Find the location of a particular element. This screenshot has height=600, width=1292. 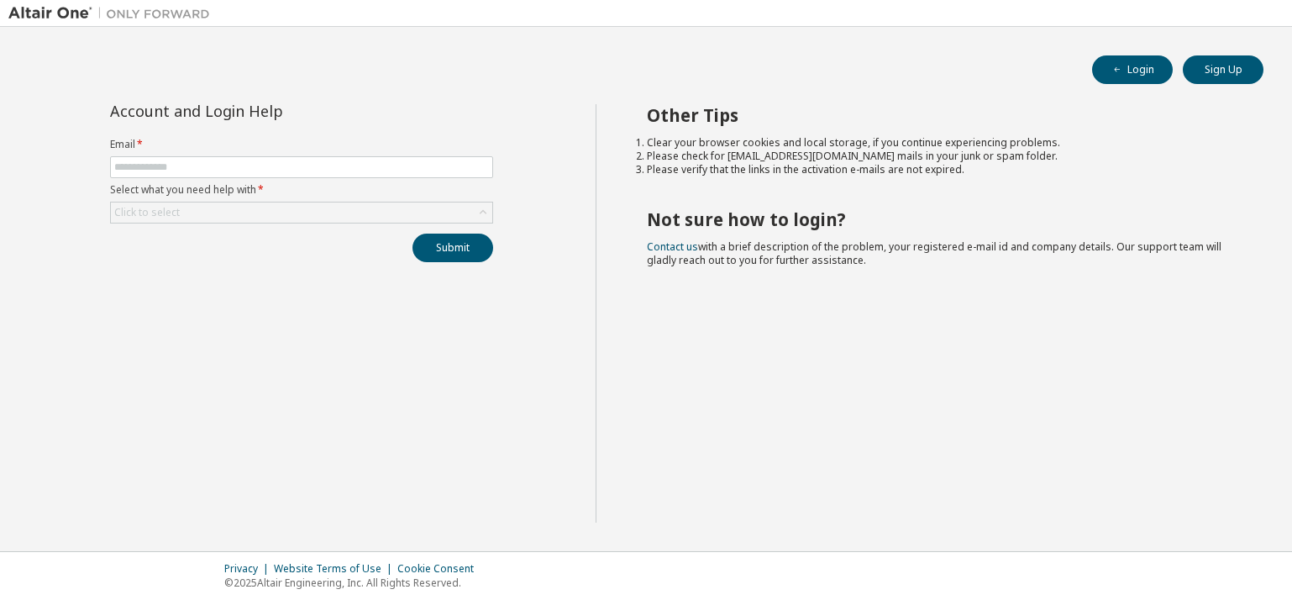

label: Select what you need help with is located at coordinates (302, 190).